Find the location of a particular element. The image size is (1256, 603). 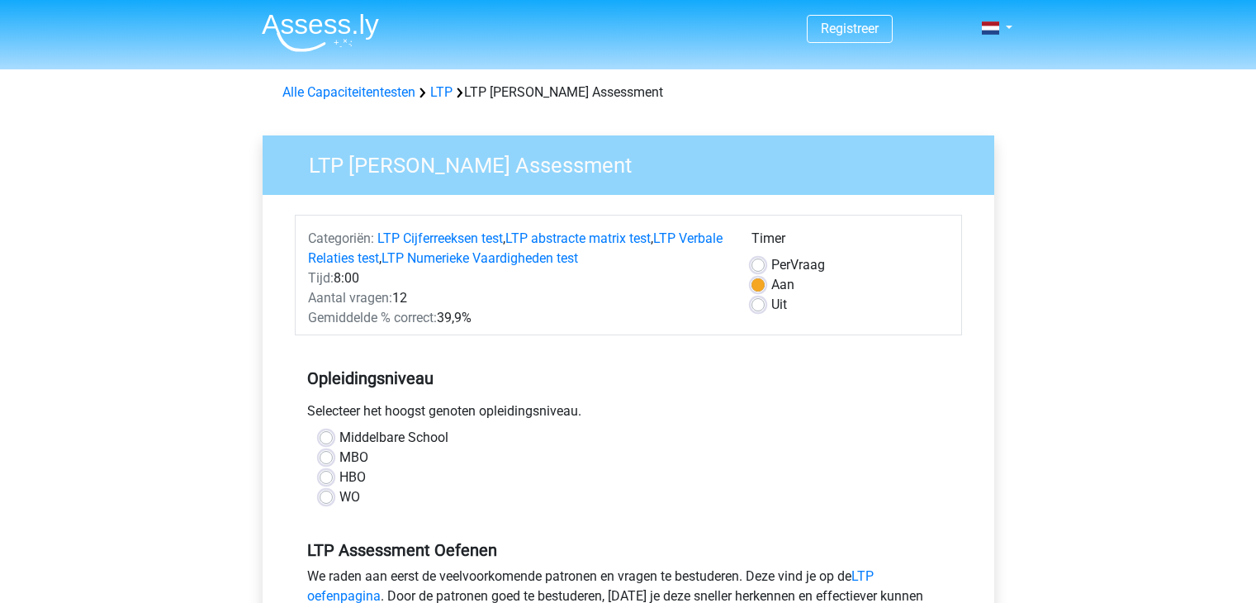

a: Alle Capaciteitentesten is located at coordinates (348, 92).